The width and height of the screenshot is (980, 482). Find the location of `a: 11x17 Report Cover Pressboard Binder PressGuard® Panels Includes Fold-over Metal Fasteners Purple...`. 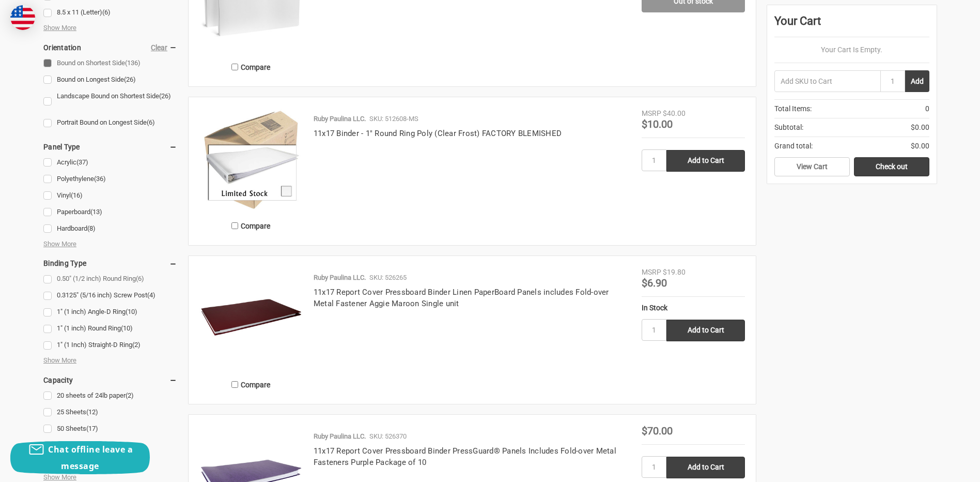

a: 11x17 Report Cover Pressboard Binder PressGuard® Panels Includes Fold-over Metal Fasteners Purple... is located at coordinates (465, 456).